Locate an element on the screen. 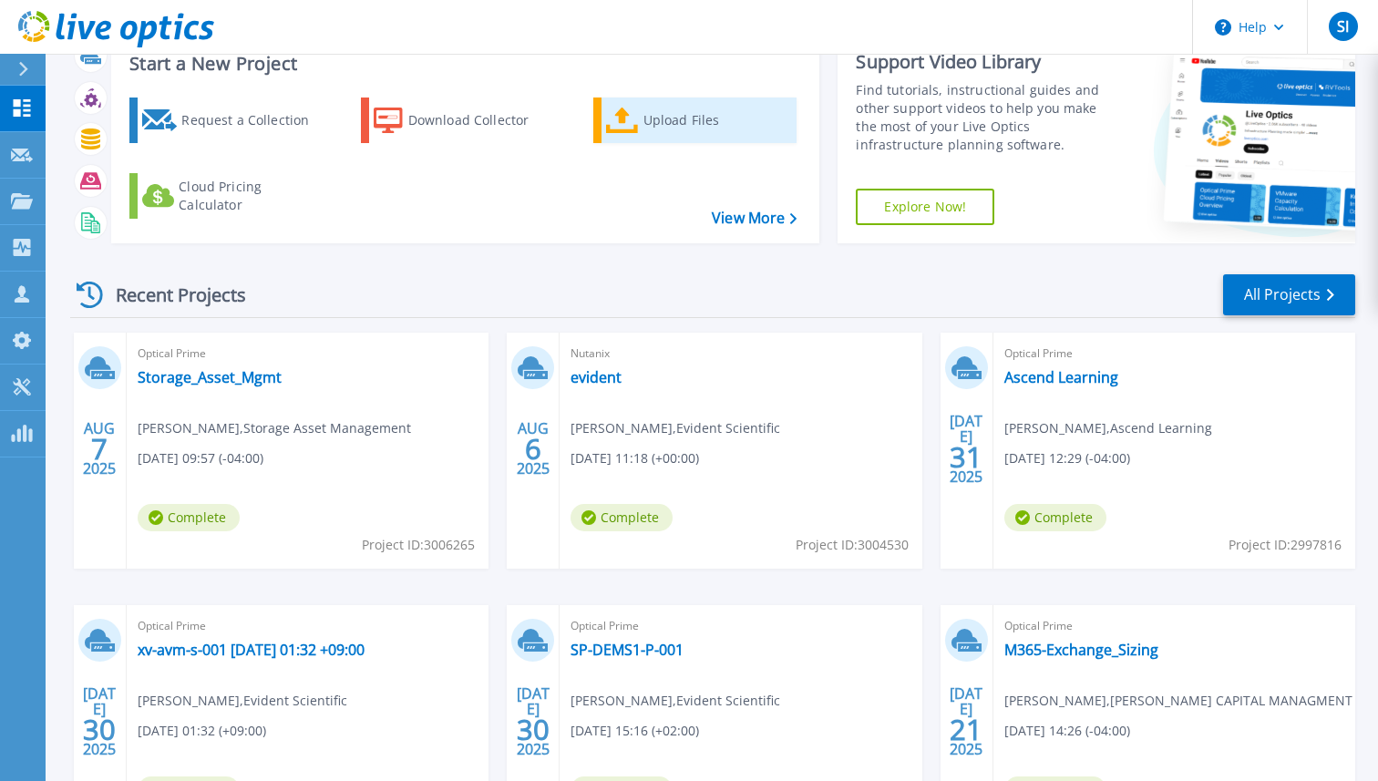 The image size is (1378, 781). a: Explore Now! is located at coordinates (925, 207).